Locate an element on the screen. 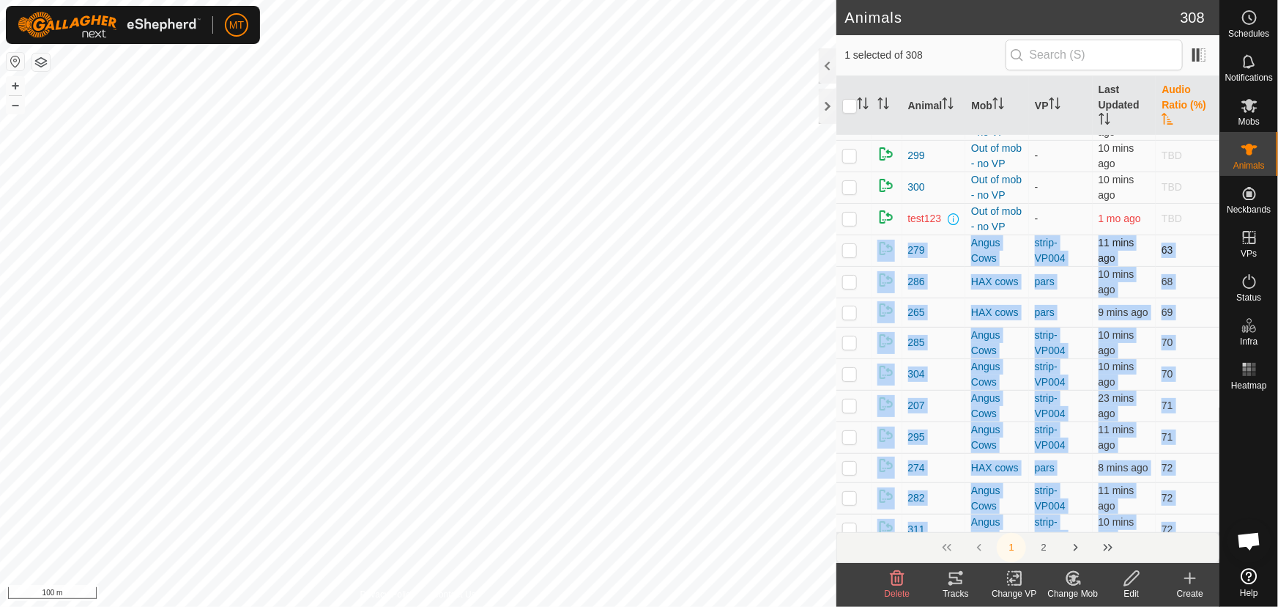 The height and width of the screenshot is (607, 1278). div: Change Mob is located at coordinates (1073, 593).